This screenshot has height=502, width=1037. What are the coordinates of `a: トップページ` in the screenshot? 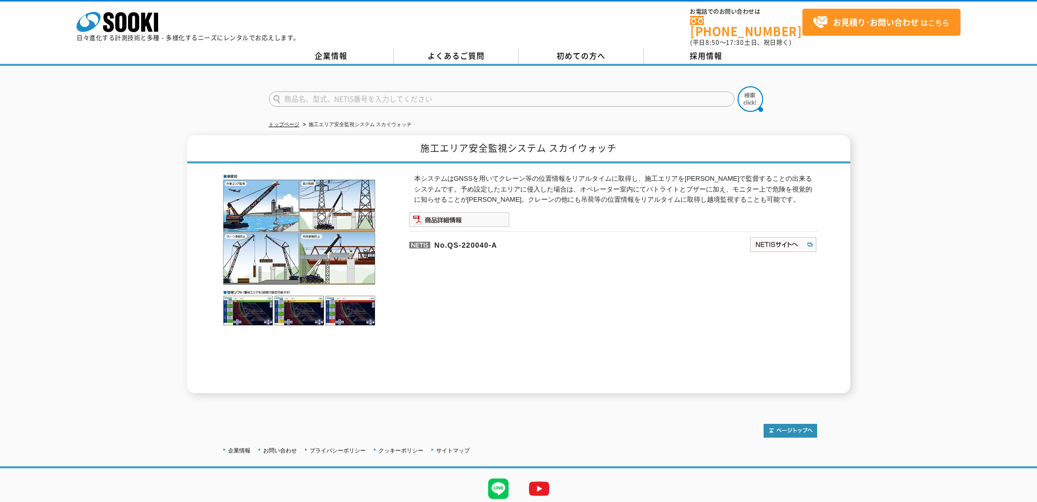 It's located at (284, 124).